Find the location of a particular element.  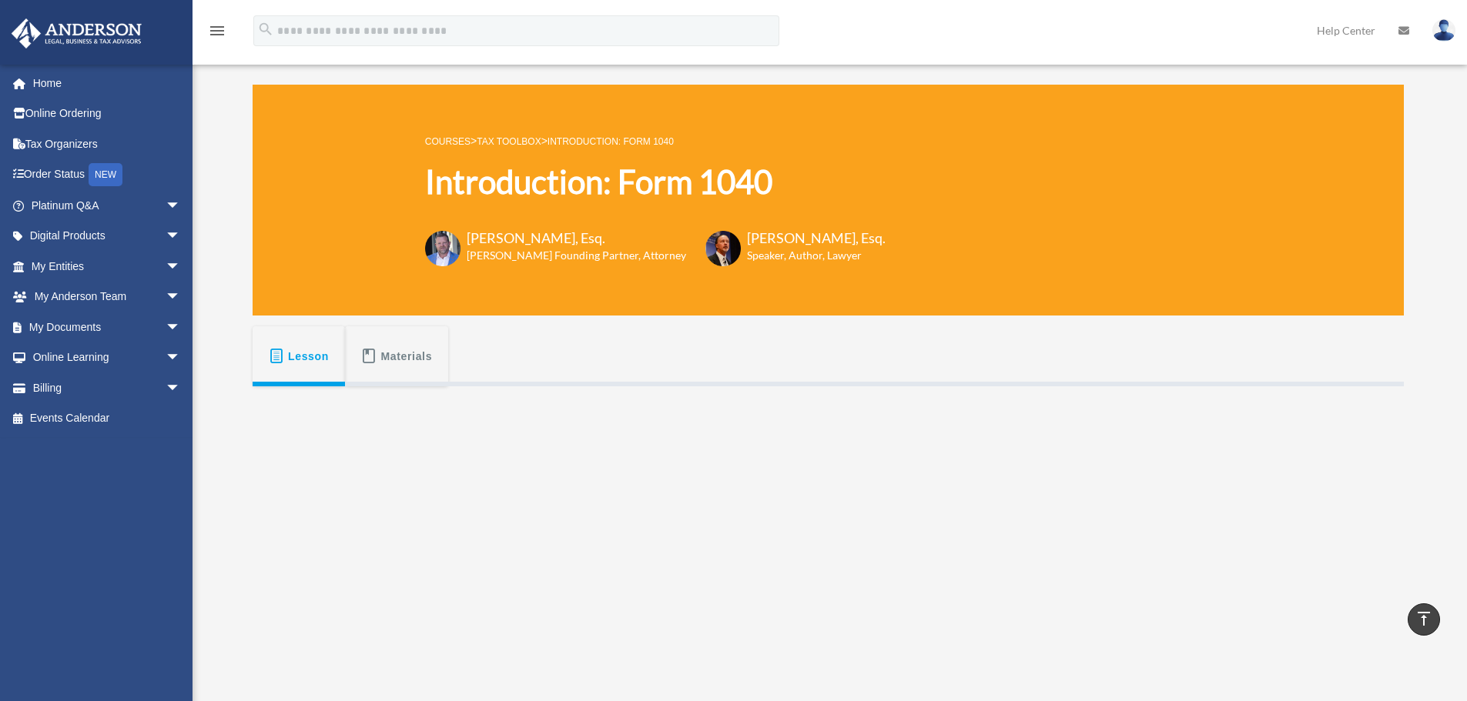

a: Digital Productsarrow_drop_down is located at coordinates (107, 236).